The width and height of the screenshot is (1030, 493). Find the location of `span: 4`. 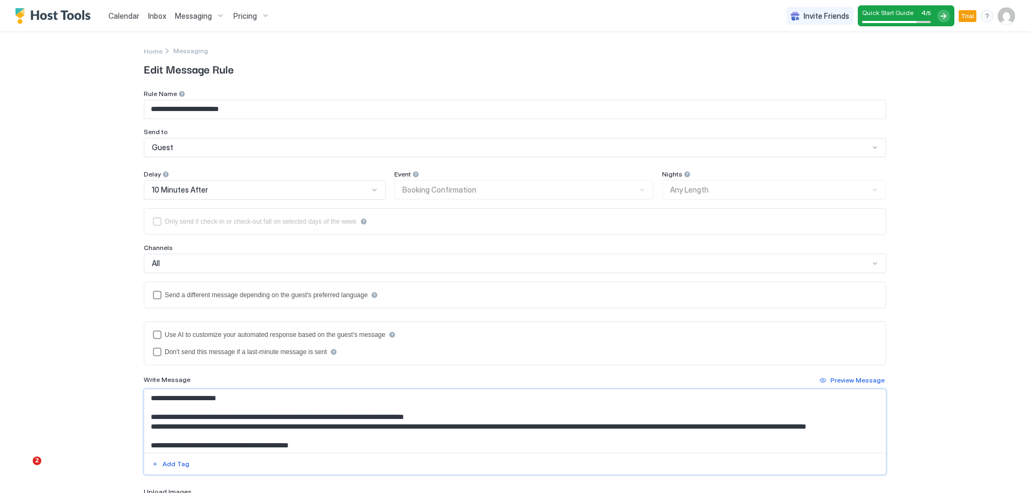

span: 4 is located at coordinates (923, 12).